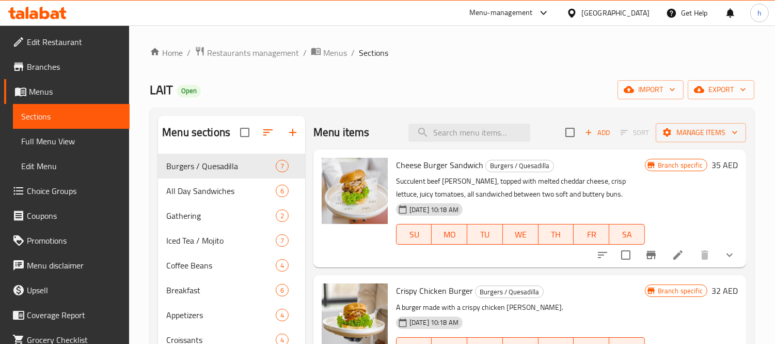  I want to click on span: Breakfast, so click(221, 290).